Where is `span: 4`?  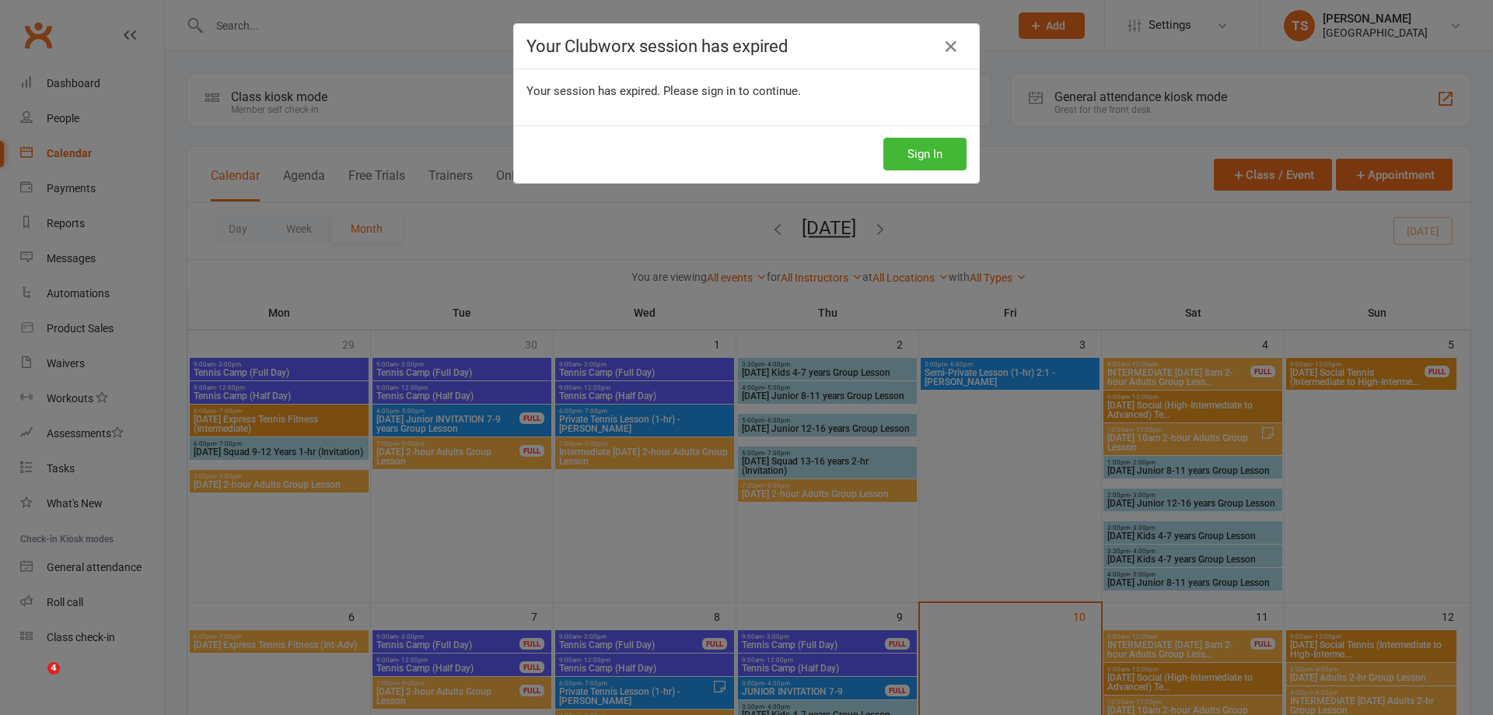
span: 4 is located at coordinates (54, 668).